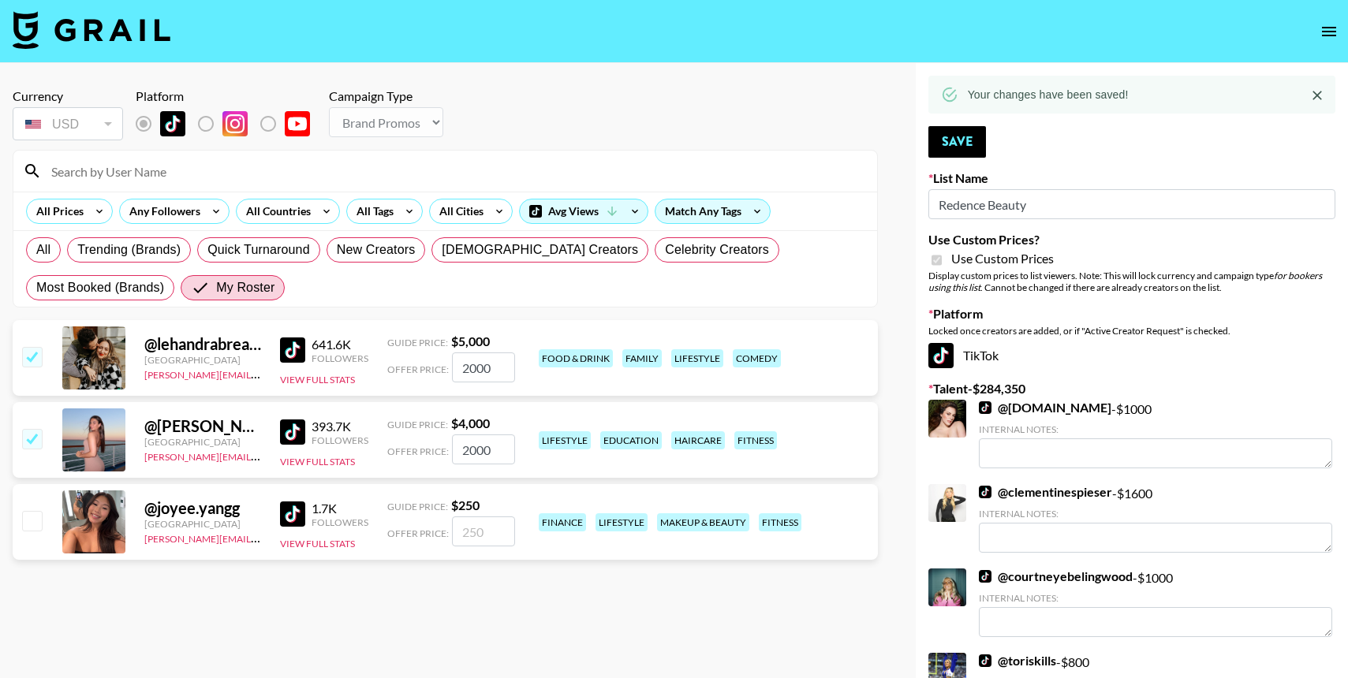 The width and height of the screenshot is (1348, 678). Describe the element at coordinates (703, 522) in the screenshot. I see `div: makeup & beauty` at that location.